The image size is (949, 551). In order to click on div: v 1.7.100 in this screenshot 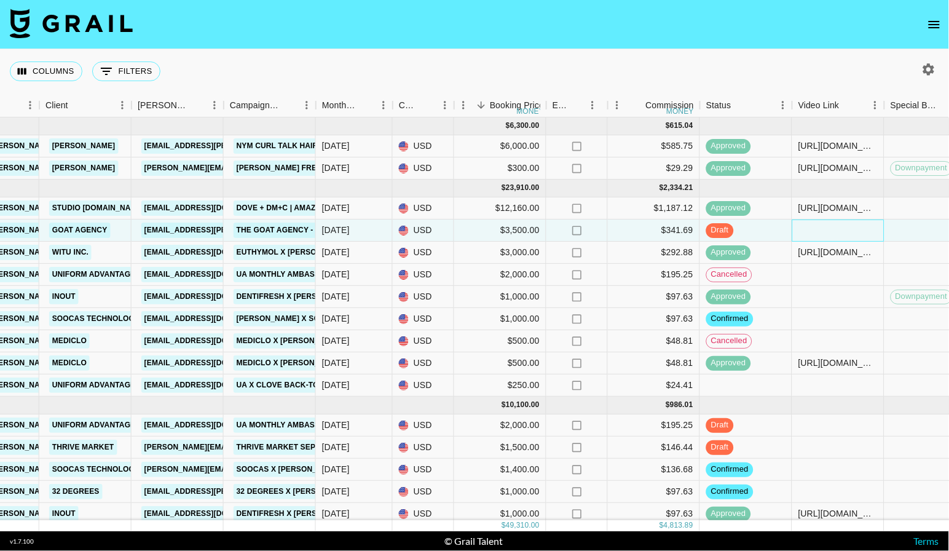, I will do `click(22, 541)`.